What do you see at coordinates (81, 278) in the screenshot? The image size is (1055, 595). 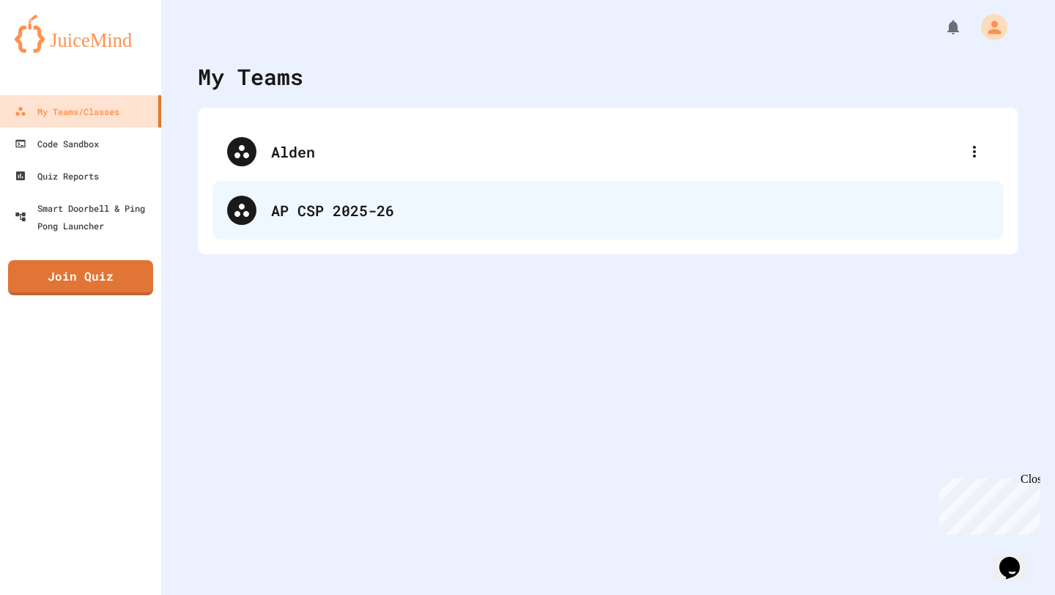 I see `a: Join Quiz` at bounding box center [81, 278].